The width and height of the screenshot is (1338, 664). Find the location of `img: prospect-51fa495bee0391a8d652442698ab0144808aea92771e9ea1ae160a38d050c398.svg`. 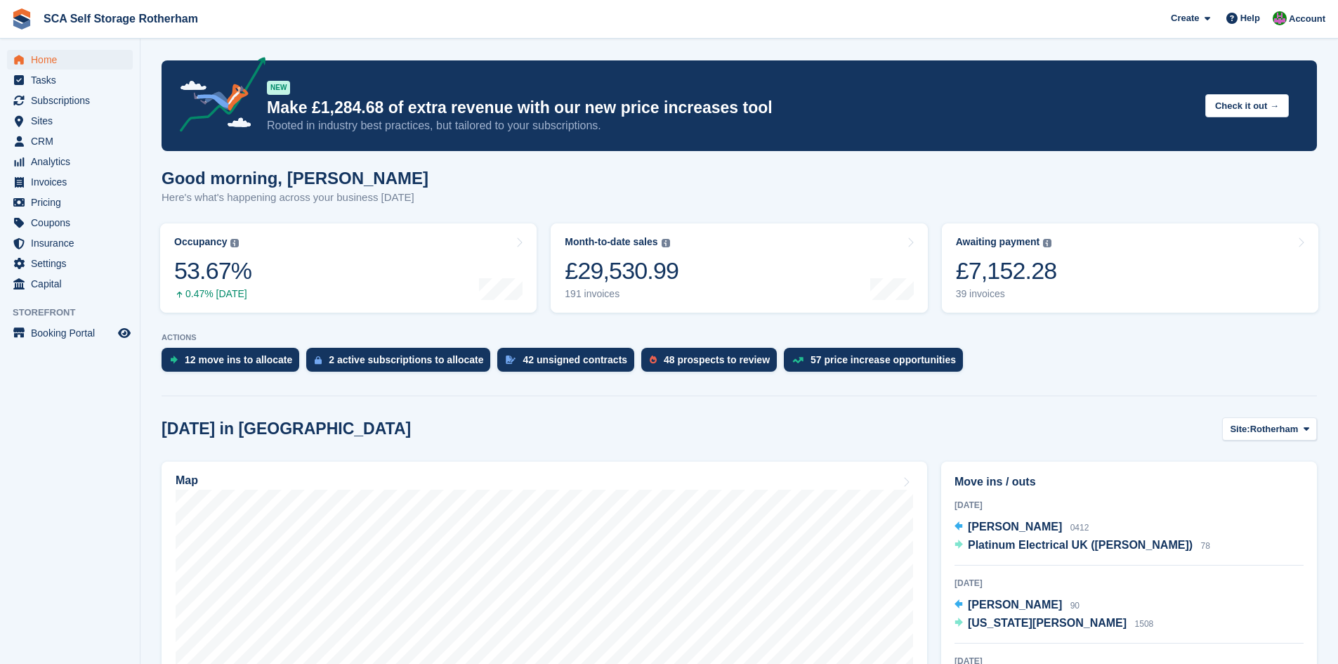

img: prospect-51fa495bee0391a8d652442698ab0144808aea92771e9ea1ae160a38d050c398.svg is located at coordinates (653, 360).